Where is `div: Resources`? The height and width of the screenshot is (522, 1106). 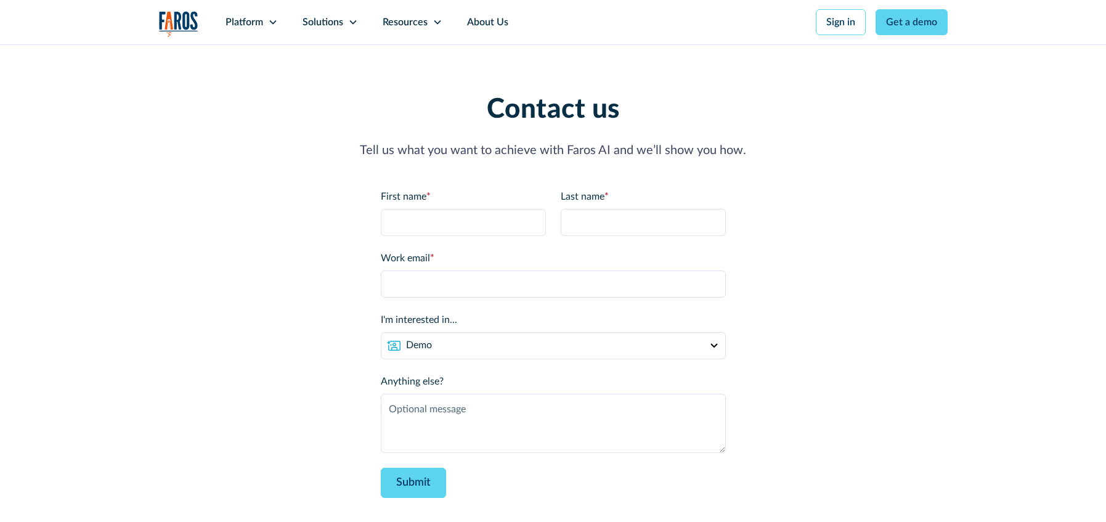
div: Resources is located at coordinates (405, 22).